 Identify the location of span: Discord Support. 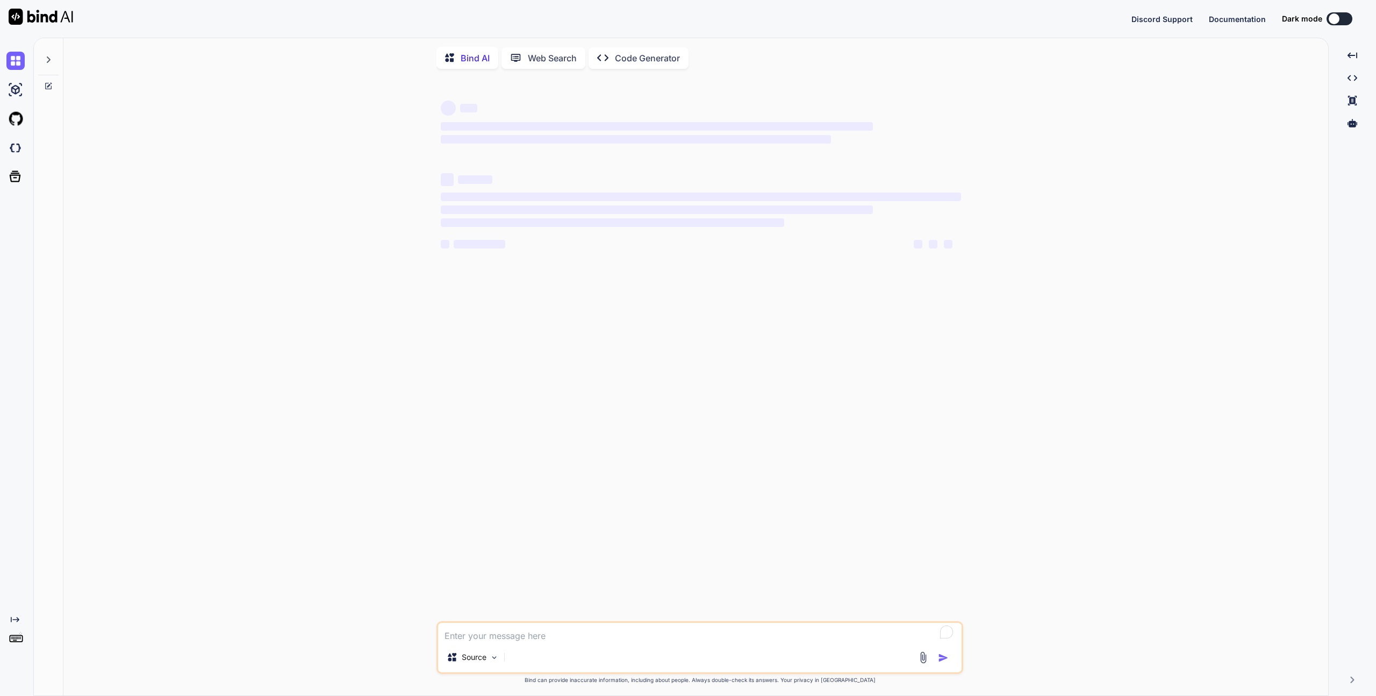
(1162, 19).